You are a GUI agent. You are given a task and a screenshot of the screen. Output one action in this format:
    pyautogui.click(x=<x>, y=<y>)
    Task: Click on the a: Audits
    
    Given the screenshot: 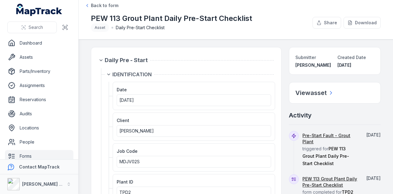 What is the action you would take?
    pyautogui.click(x=39, y=114)
    